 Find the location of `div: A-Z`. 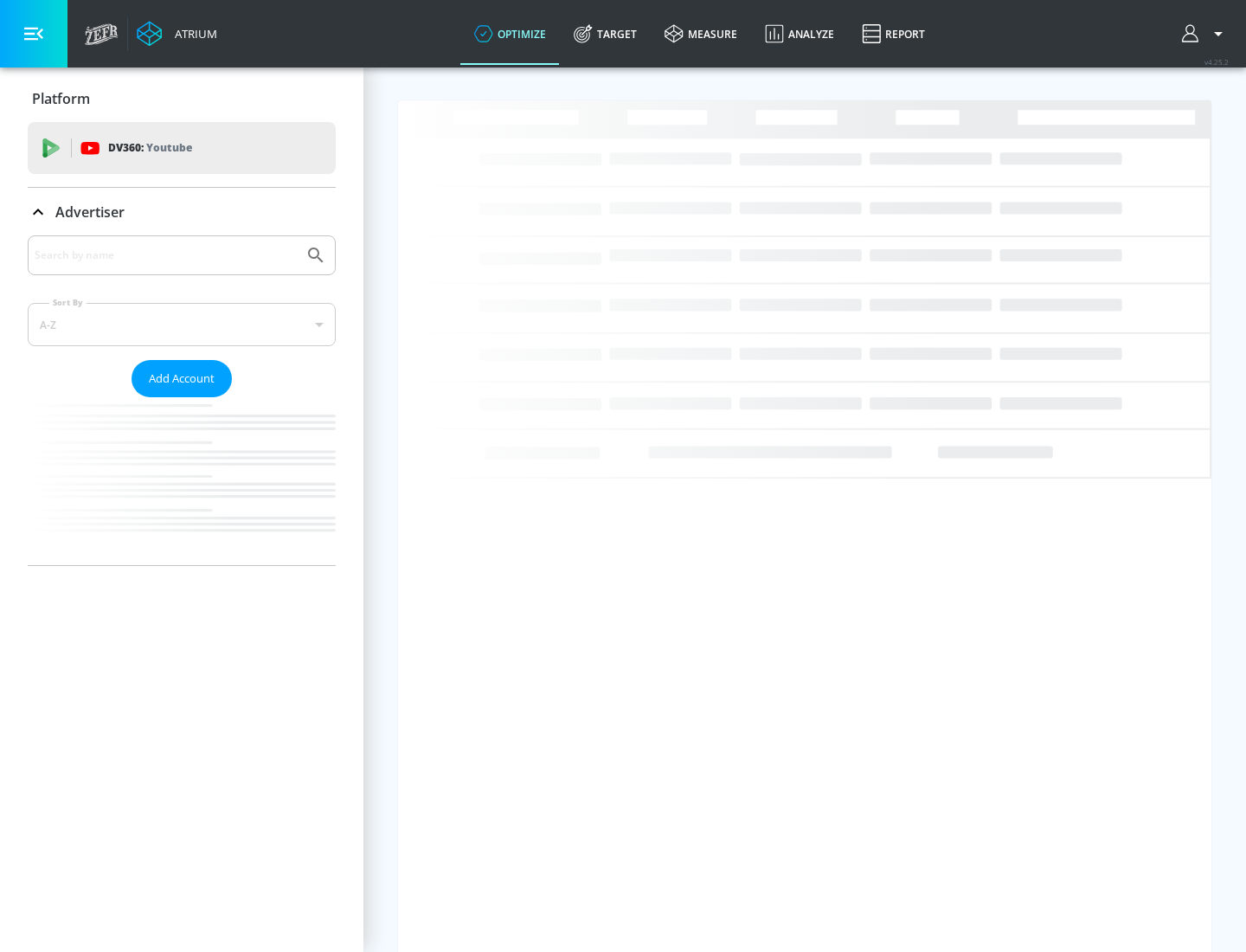

div: A-Z is located at coordinates (181, 324).